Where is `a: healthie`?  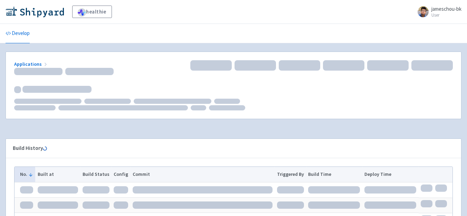
a: healthie is located at coordinates (92, 12).